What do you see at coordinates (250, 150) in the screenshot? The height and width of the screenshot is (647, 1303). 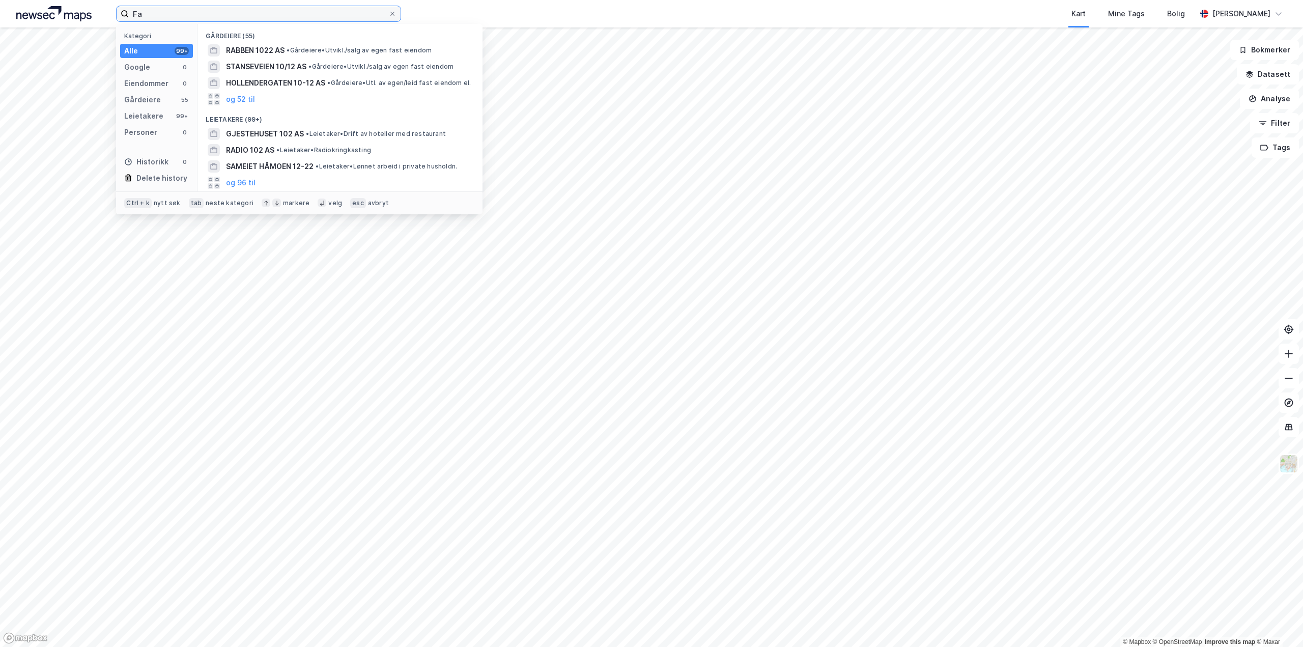 I see `span: RADIO 102 AS` at bounding box center [250, 150].